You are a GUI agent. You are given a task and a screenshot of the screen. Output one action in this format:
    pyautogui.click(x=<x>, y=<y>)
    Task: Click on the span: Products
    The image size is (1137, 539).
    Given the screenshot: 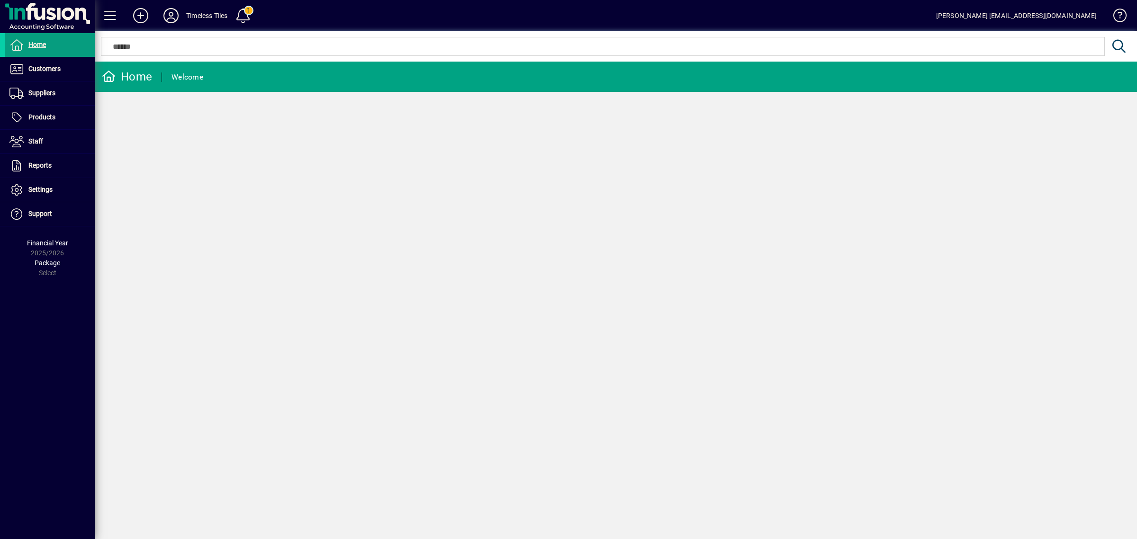 What is the action you would take?
    pyautogui.click(x=42, y=117)
    